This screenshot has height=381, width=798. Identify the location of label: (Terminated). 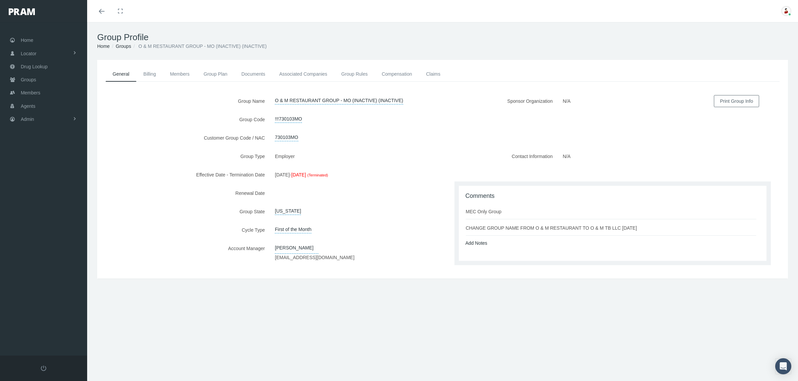
(320, 175).